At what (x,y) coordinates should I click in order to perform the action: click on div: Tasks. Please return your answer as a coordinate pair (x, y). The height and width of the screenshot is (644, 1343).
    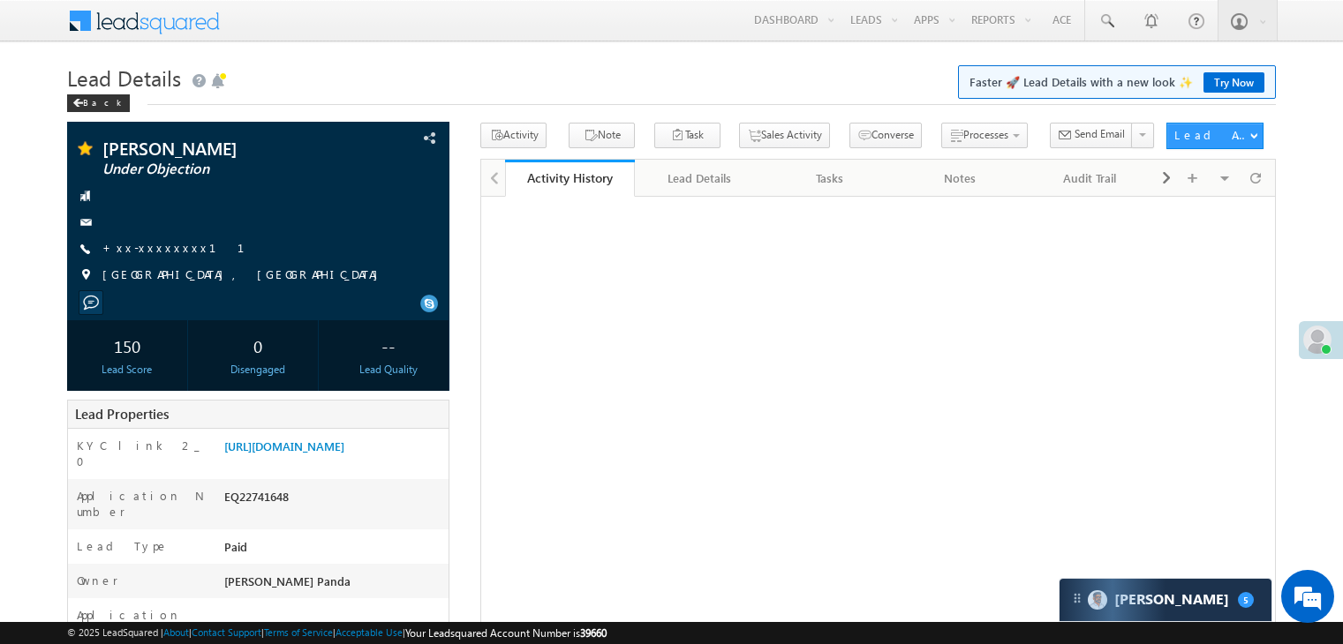
    Looking at the image, I should click on (829, 178).